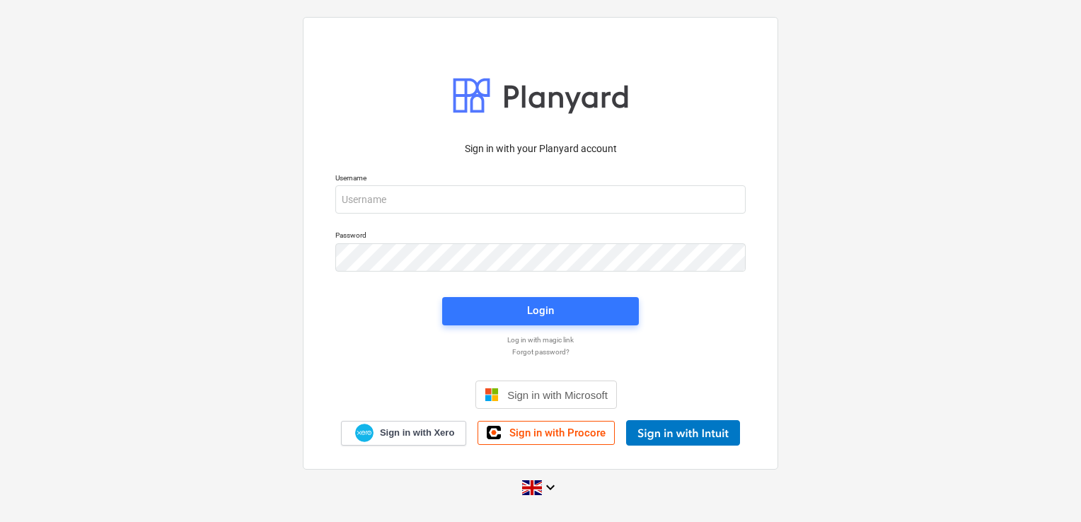  I want to click on span: Sign in with Procore, so click(557, 433).